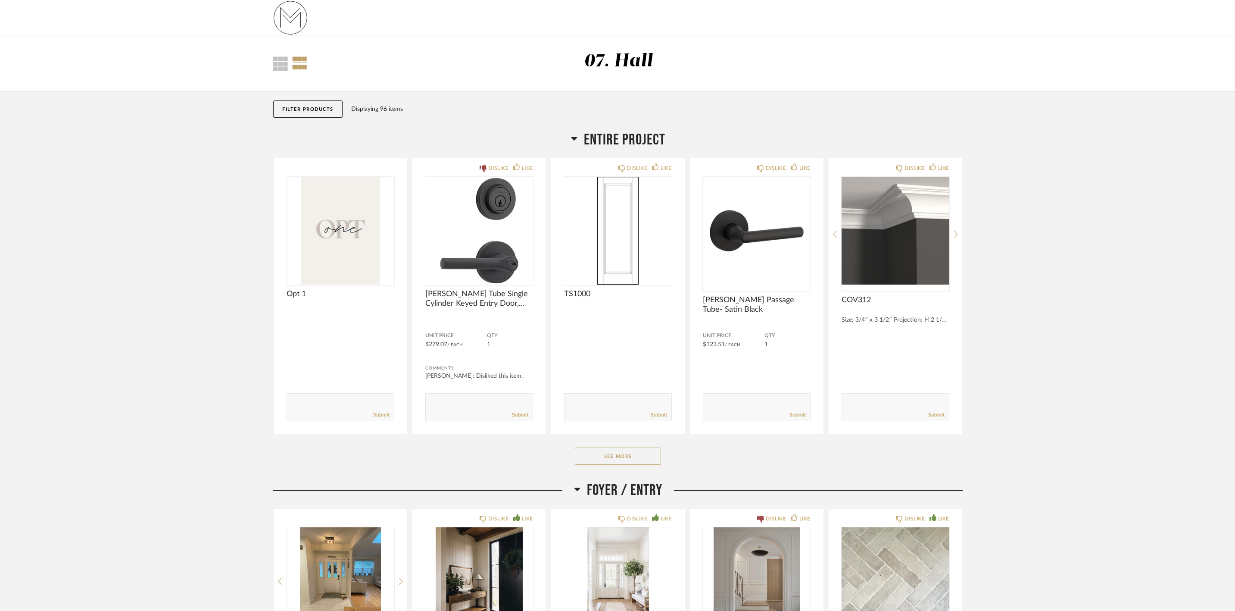  Describe the element at coordinates (308, 109) in the screenshot. I see `button: Filter Products` at that location.